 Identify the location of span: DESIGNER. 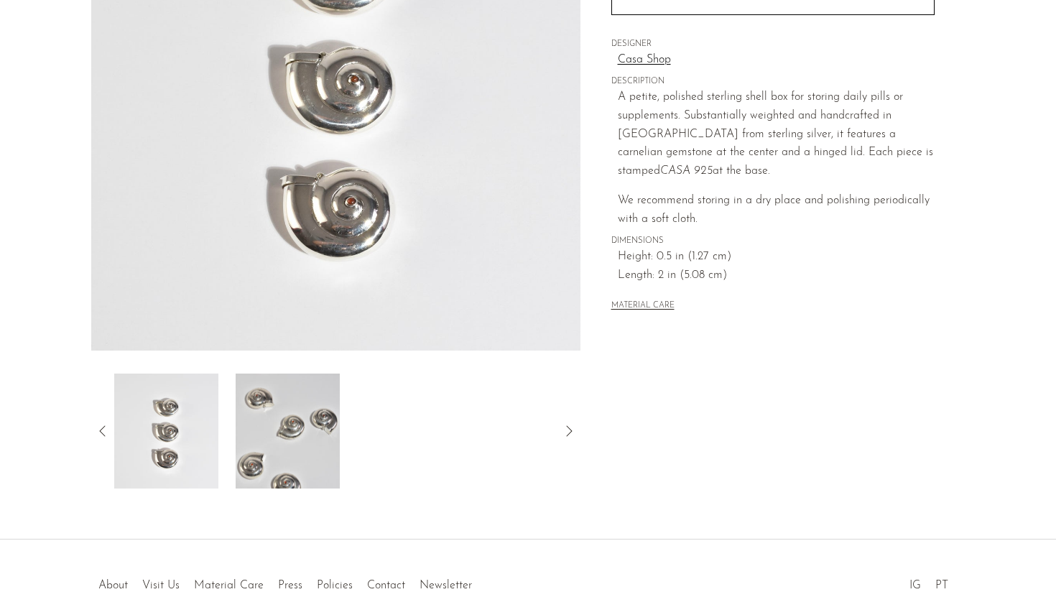
(773, 45).